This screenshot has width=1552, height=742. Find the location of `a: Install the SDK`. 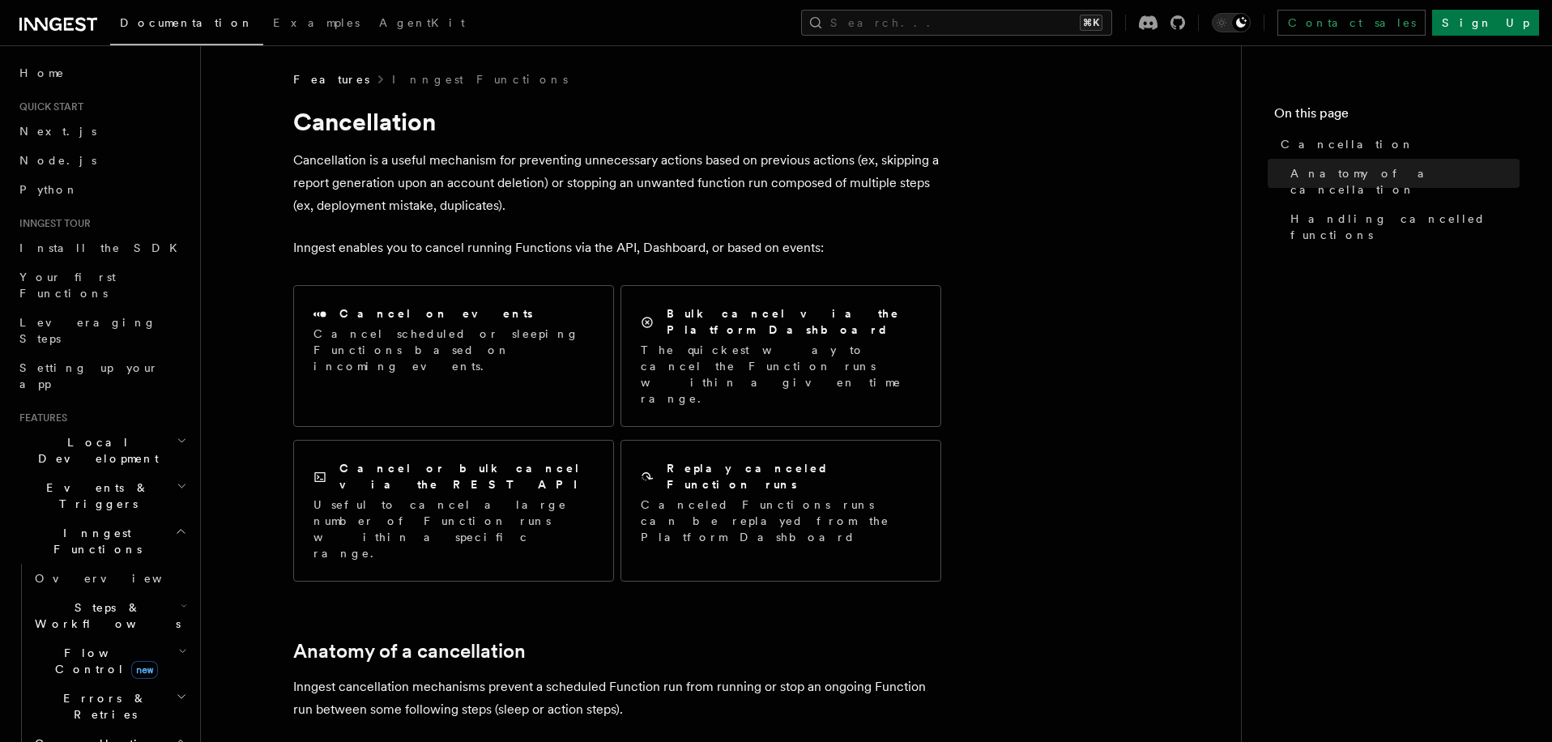

a: Install the SDK is located at coordinates (101, 248).